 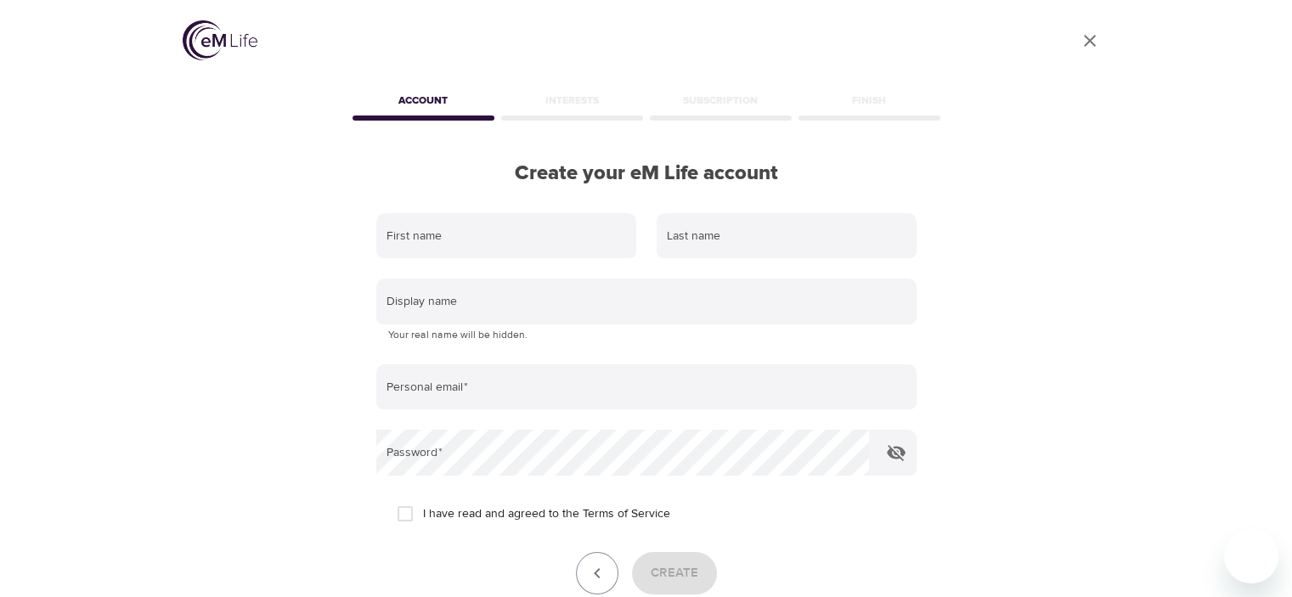 What do you see at coordinates (647, 173) in the screenshot?
I see `h2: Create your eM Life account` at bounding box center [647, 173].